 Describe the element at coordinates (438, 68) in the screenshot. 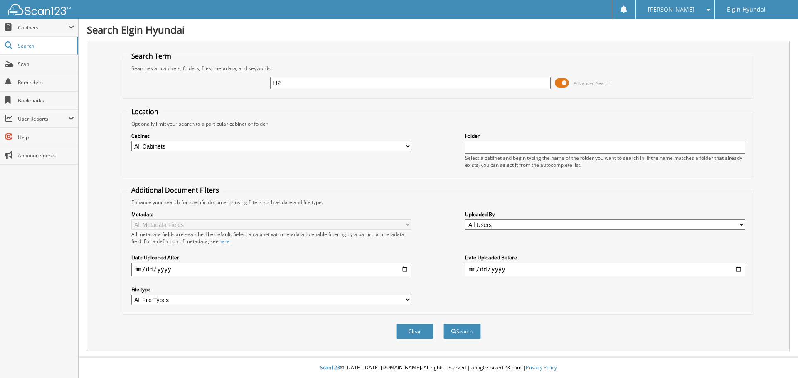

I see `div: Searches all cabinets, folders, files, metadata, and keywords` at that location.